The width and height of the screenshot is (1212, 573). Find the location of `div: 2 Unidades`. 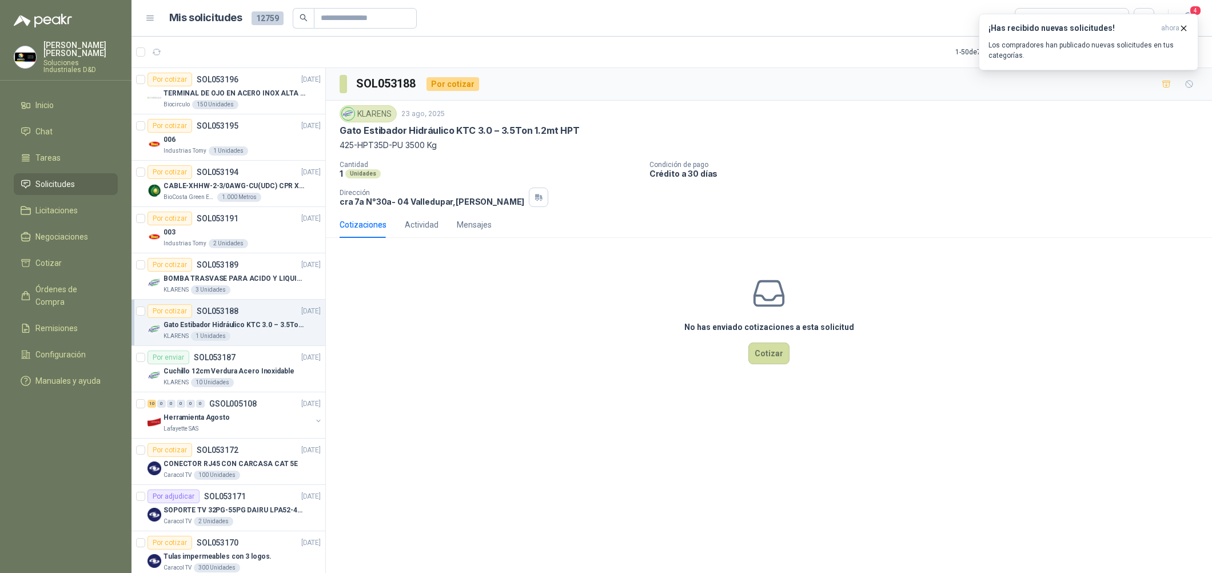

div: 2 Unidades is located at coordinates (213, 521).